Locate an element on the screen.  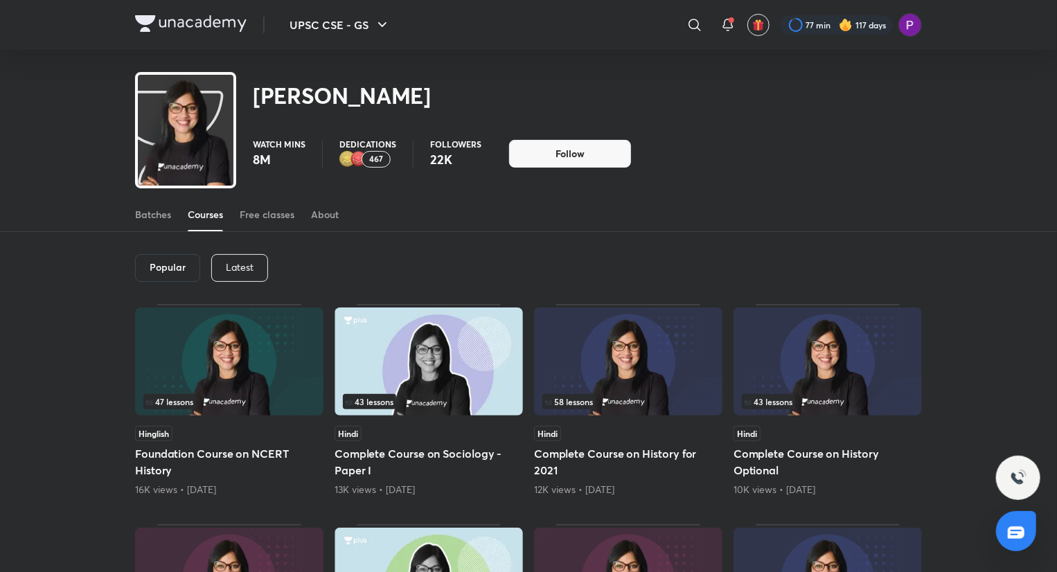
a: Batches is located at coordinates (153, 215).